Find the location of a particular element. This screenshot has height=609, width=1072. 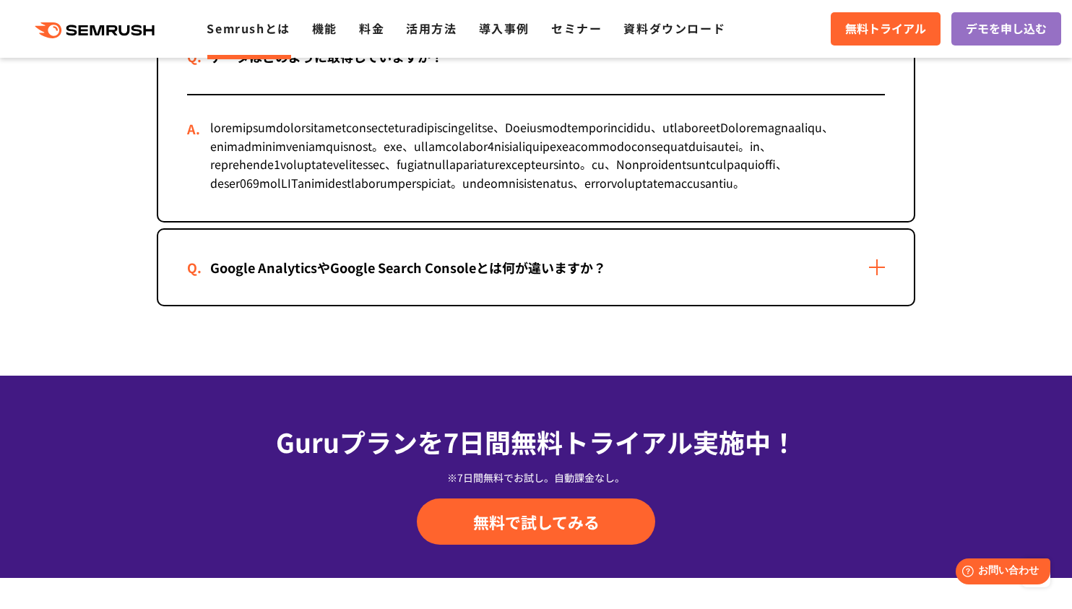

a: セミナー is located at coordinates (576, 28).